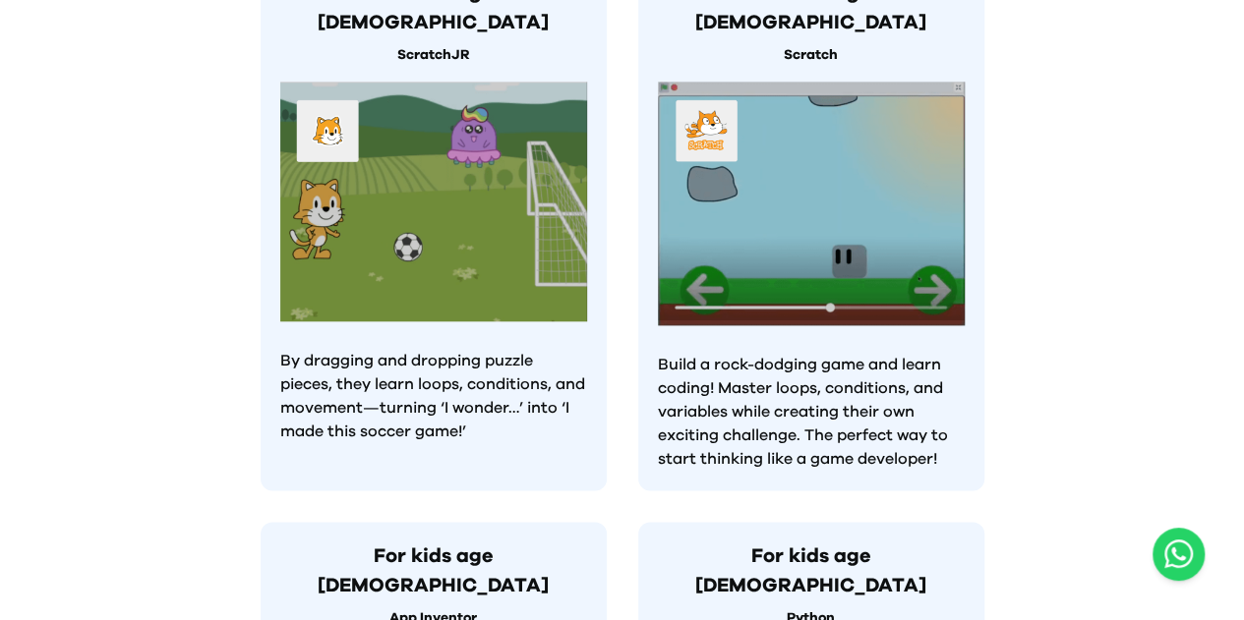  Describe the element at coordinates (811, 412) in the screenshot. I see `p: Build a rock-dodging game and learn coding! Master loops, conditions, and variables while creatin...` at that location.